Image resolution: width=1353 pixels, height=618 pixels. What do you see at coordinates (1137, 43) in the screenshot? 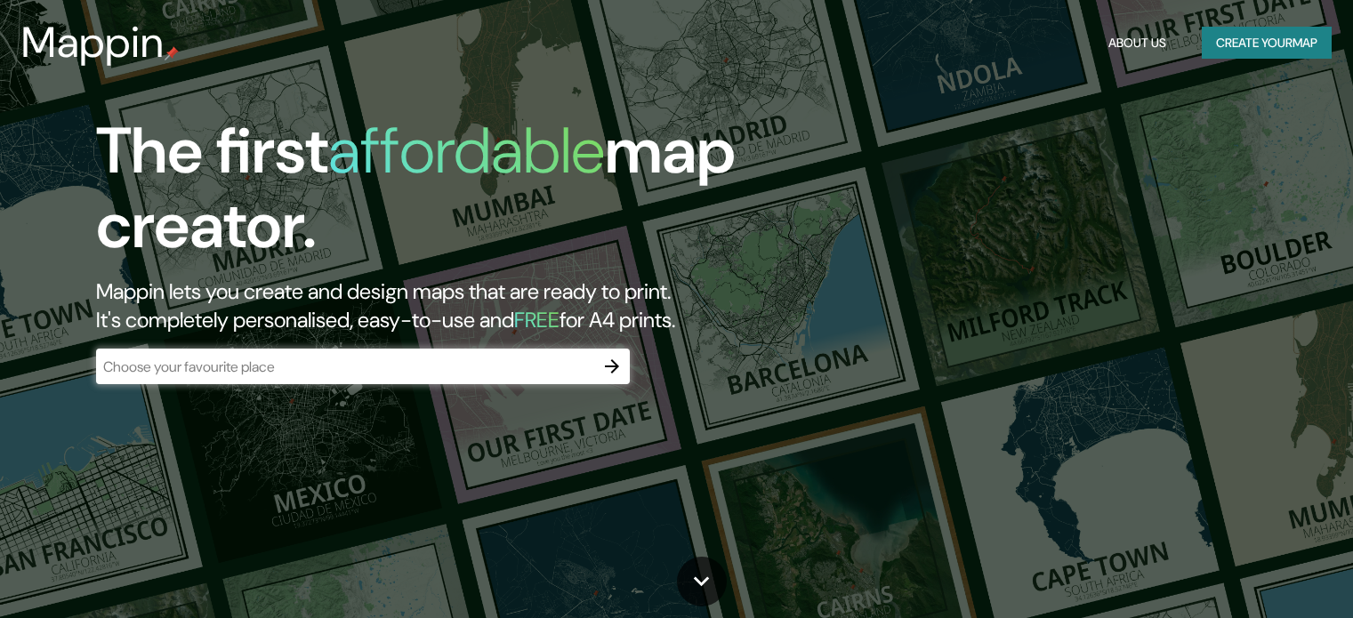
I see `button: About Us` at bounding box center [1137, 43].